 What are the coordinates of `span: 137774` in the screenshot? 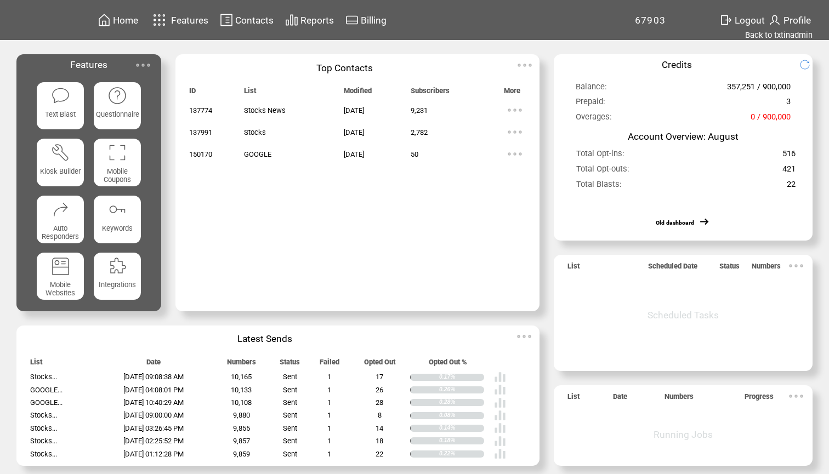 It's located at (201, 110).